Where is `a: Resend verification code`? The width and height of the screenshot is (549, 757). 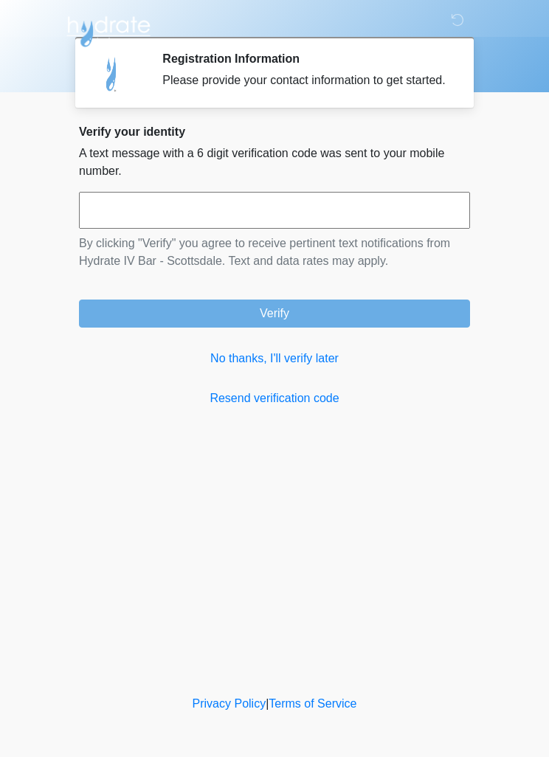
a: Resend verification code is located at coordinates (274, 398).